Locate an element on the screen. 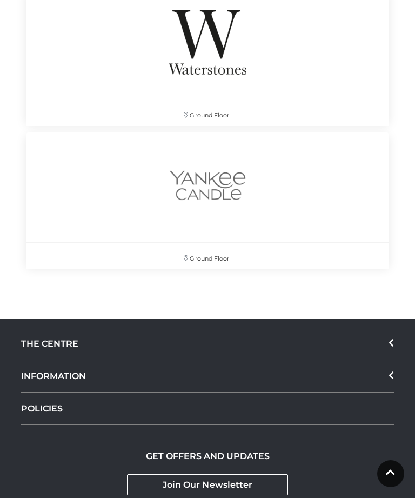  div: THE CENTRE is located at coordinates (208, 344).